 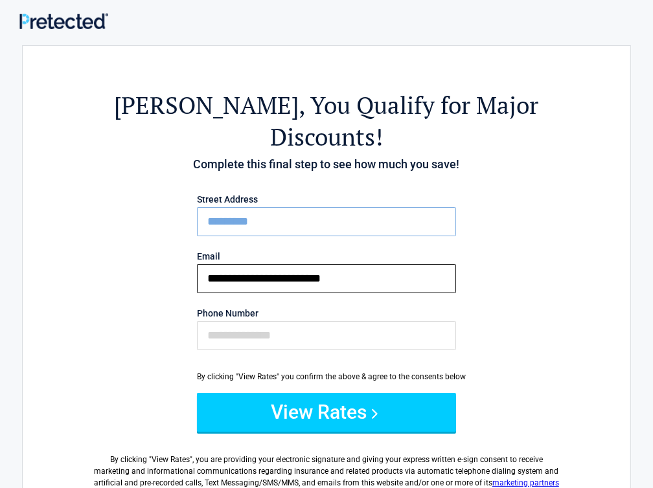 What do you see at coordinates (170, 460) in the screenshot?
I see `span: View Rates` at bounding box center [170, 460].